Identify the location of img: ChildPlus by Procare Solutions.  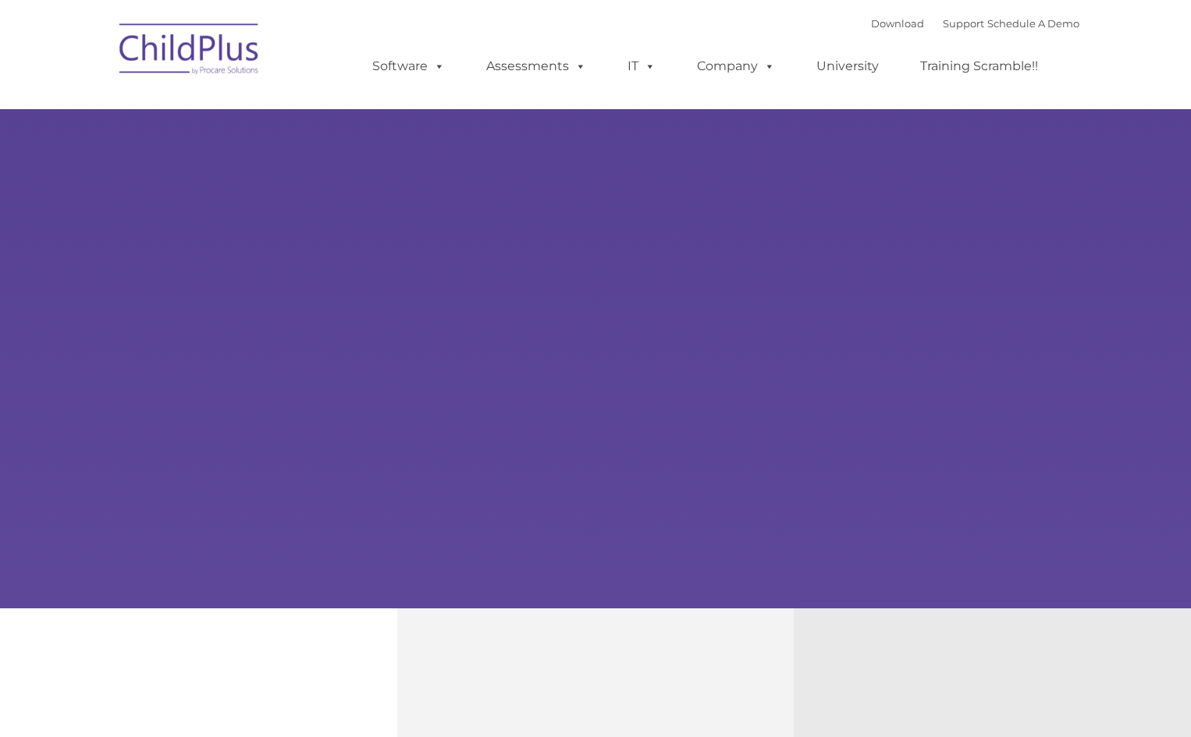
(190, 52).